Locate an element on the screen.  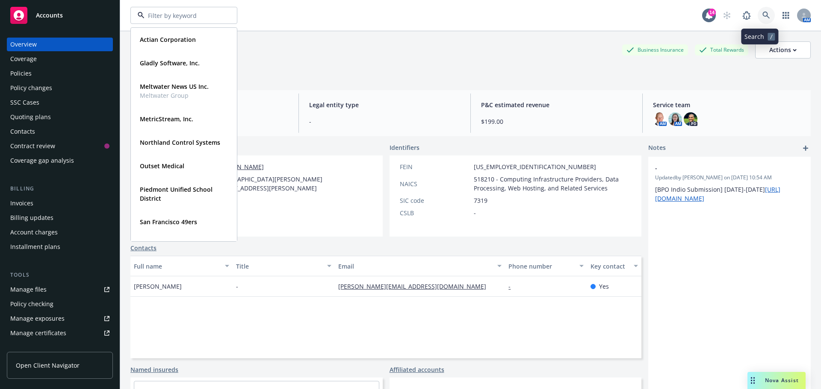
div: Manage claims is located at coordinates (32, 348).